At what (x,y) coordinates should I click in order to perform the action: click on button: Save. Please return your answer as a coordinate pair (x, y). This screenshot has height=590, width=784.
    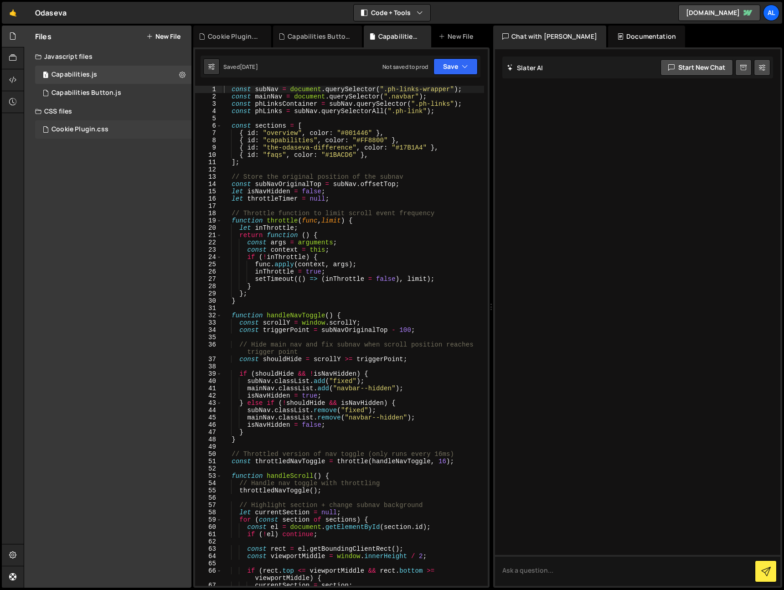
    Looking at the image, I should click on (455, 67).